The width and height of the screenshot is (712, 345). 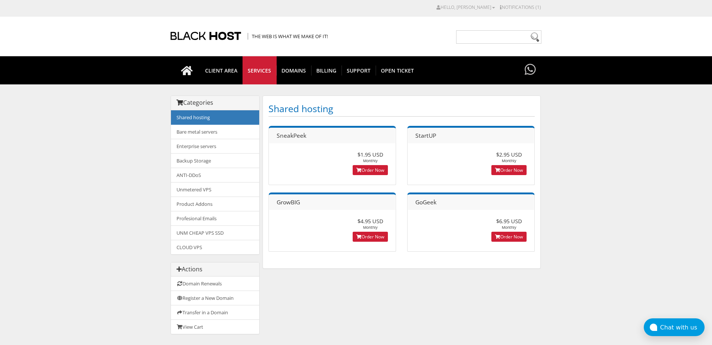 I want to click on span: GrowBIG, so click(x=288, y=202).